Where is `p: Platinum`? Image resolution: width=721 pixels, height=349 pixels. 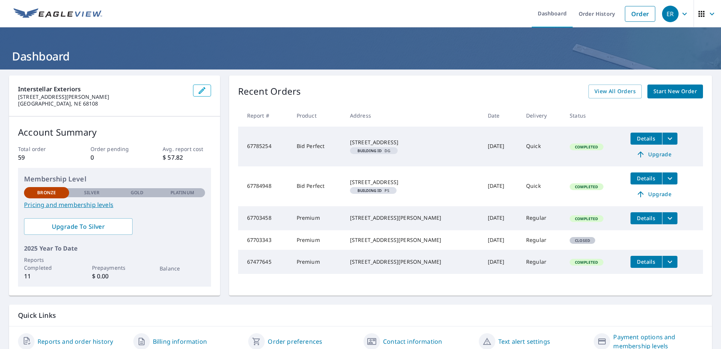
p: Platinum is located at coordinates (182, 193).